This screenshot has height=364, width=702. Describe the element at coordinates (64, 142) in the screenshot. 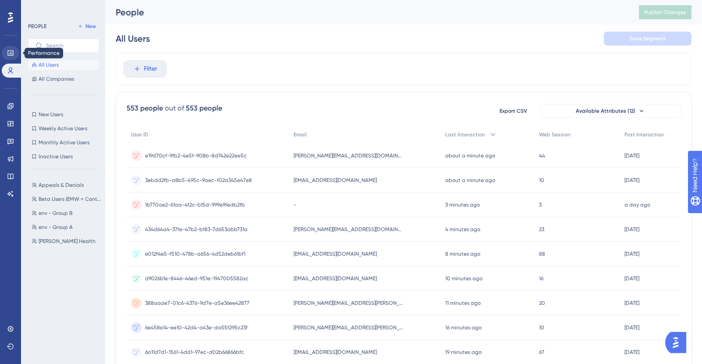

I see `span: Monthly Active Users` at that location.